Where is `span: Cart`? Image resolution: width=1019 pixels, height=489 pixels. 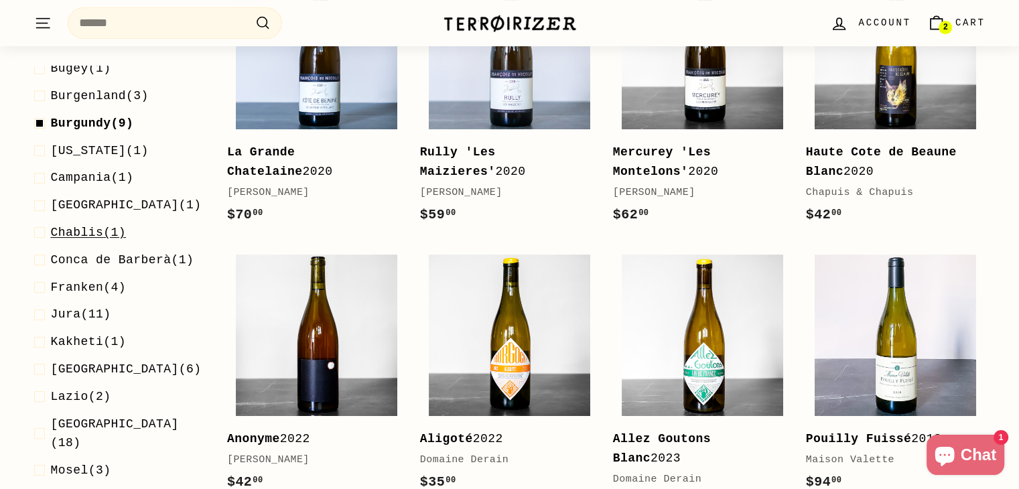
span: Cart is located at coordinates (970, 23).